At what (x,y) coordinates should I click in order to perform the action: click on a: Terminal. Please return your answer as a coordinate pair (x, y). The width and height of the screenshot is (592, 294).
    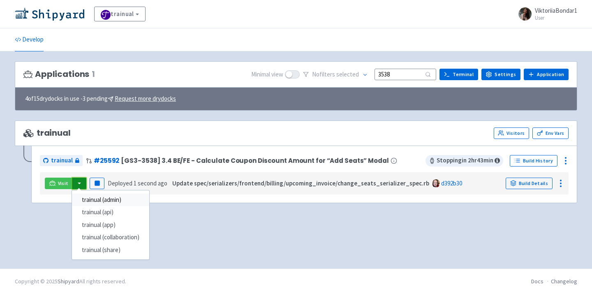
    Looking at the image, I should click on (459, 74).